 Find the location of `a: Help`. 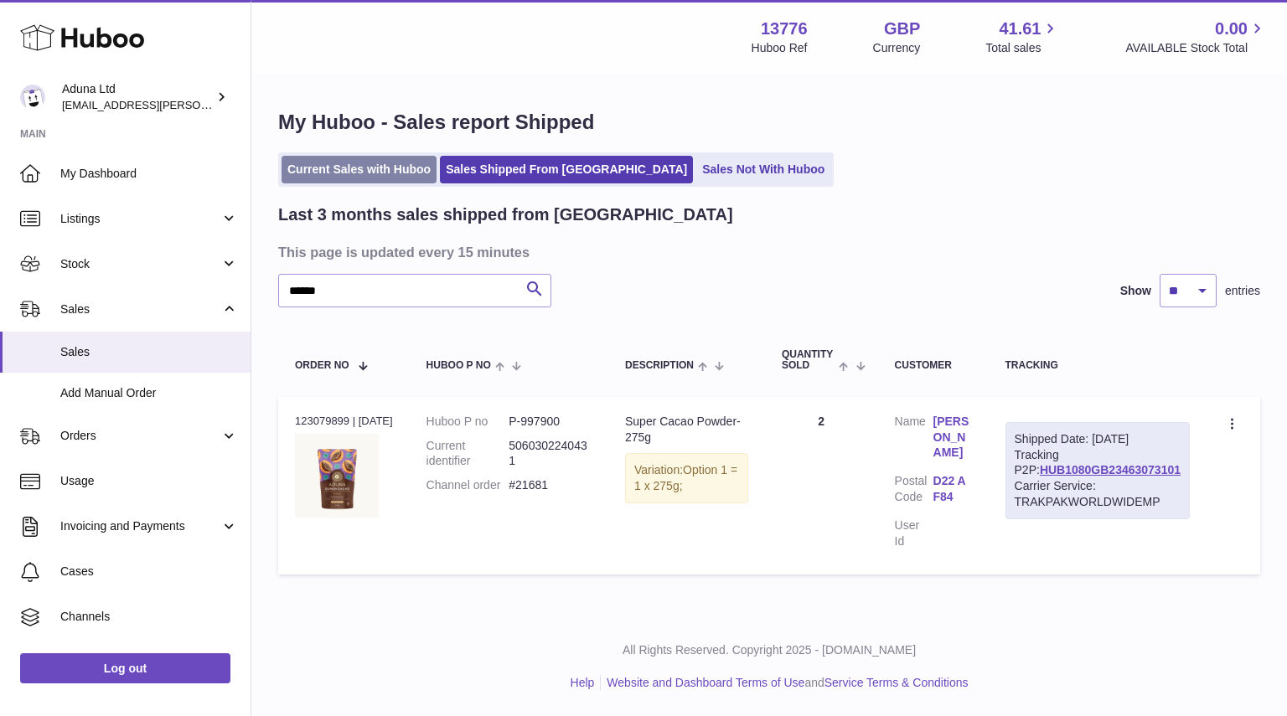

a: Help is located at coordinates (582, 683).